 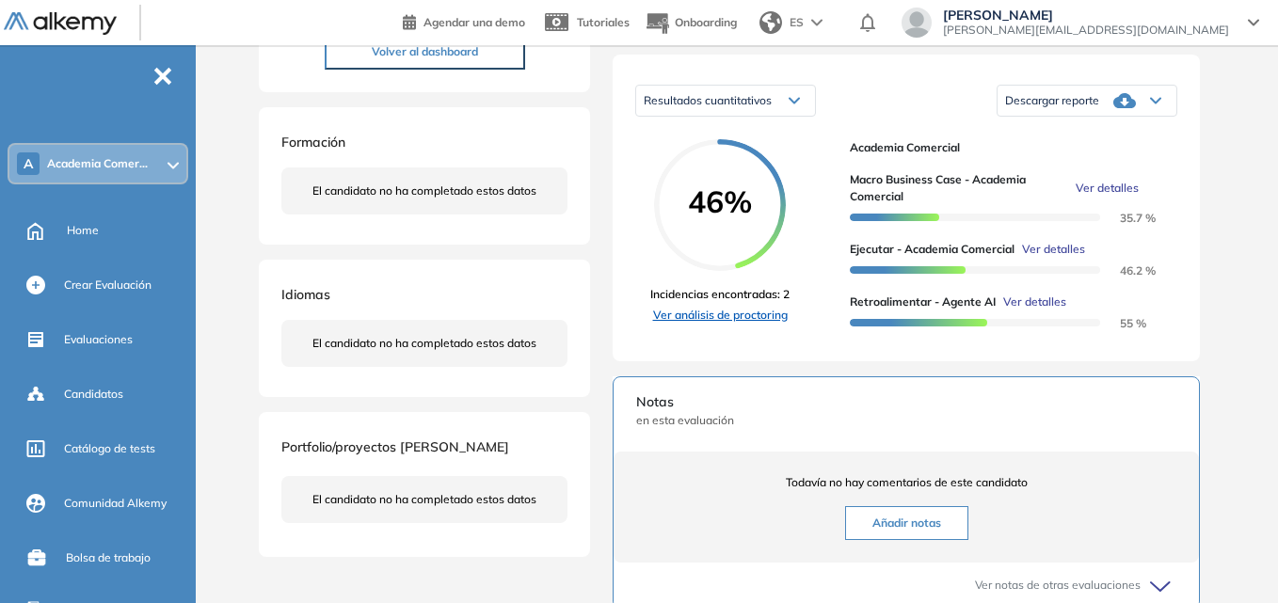 I want to click on button: Añadir notas, so click(x=906, y=523).